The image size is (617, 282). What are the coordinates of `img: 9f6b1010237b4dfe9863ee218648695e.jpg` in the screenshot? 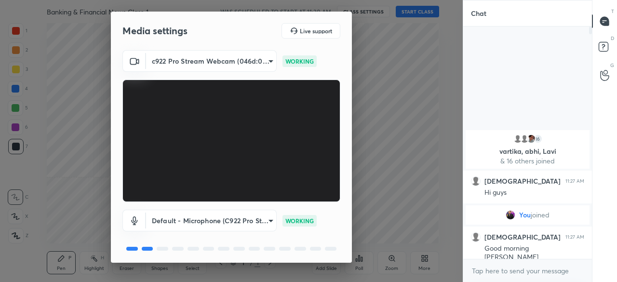 It's located at (511, 215).